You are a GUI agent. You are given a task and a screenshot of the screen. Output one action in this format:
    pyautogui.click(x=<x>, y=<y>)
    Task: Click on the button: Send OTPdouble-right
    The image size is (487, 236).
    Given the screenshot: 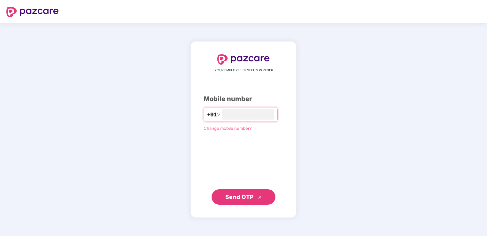 What is the action you would take?
    pyautogui.click(x=244, y=197)
    